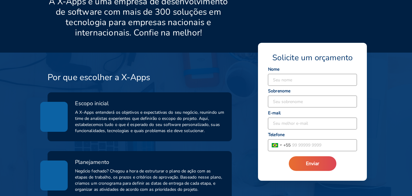 This screenshot has width=412, height=196. What do you see at coordinates (92, 162) in the screenshot?
I see `span: Planejamento` at bounding box center [92, 162].